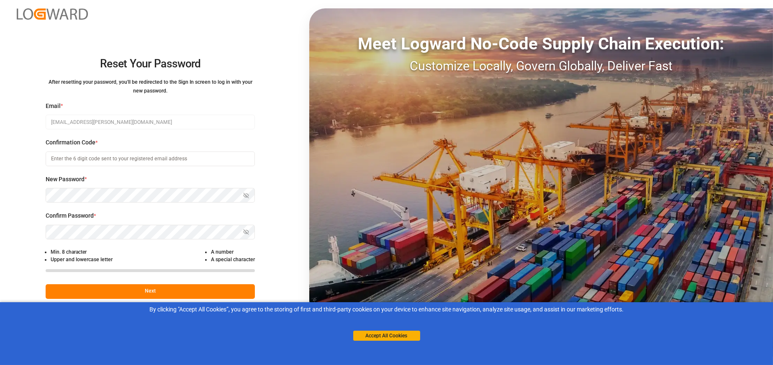  Describe the element at coordinates (387, 336) in the screenshot. I see `button: Accept All Cookies` at that location.